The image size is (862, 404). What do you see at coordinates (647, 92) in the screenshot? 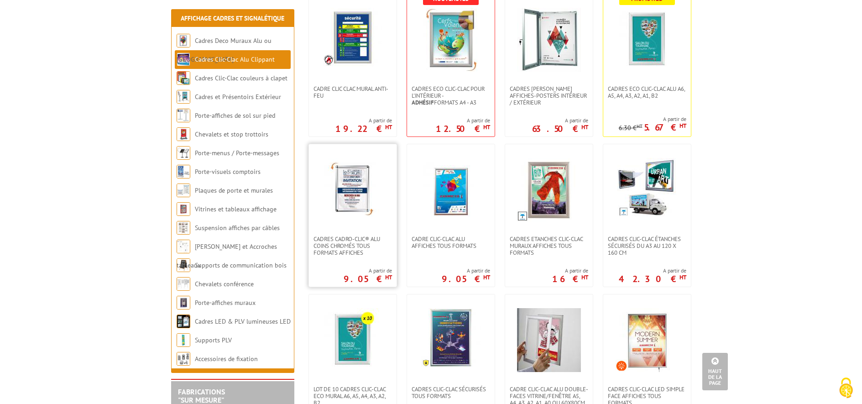
I see `a: Cadres Eco Clic-Clac alu A6, A5, A4, A3, A2, A1, B2` at bounding box center [647, 92].